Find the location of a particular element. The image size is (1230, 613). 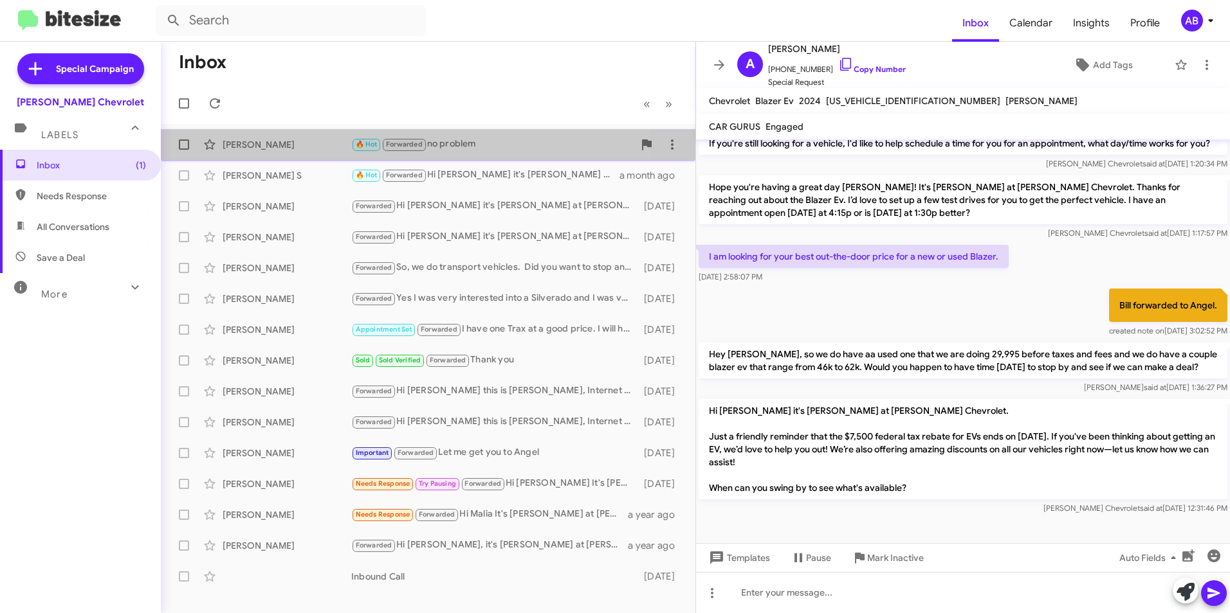

span: More is located at coordinates (54, 295).